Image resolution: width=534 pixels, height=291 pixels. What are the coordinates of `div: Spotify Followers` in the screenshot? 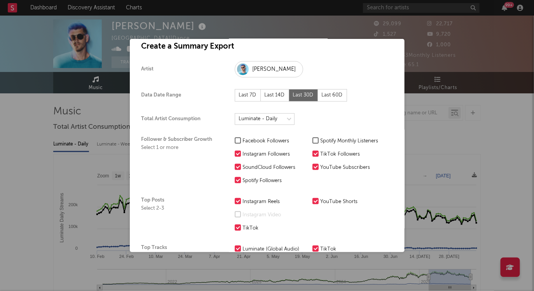 It's located at (276, 181).